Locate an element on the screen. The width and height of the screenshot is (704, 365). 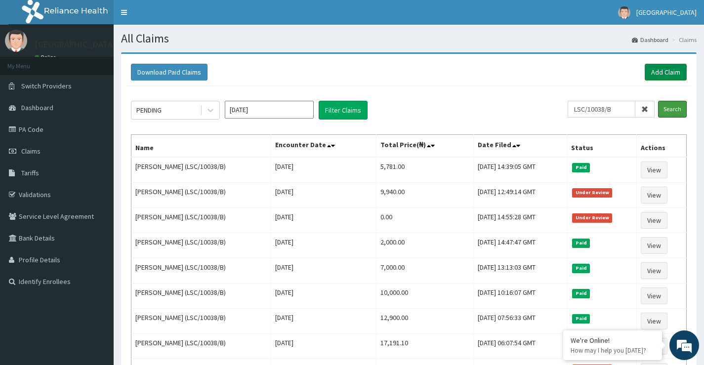
th: Date Filed is located at coordinates (520, 146).